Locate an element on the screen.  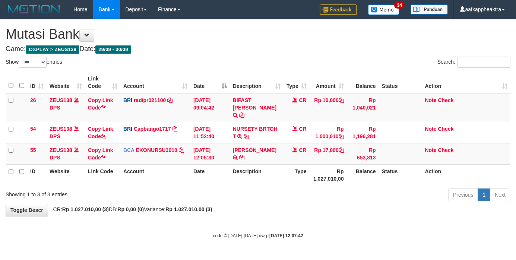
td: Rp 1,000,010 is located at coordinates (329, 132).